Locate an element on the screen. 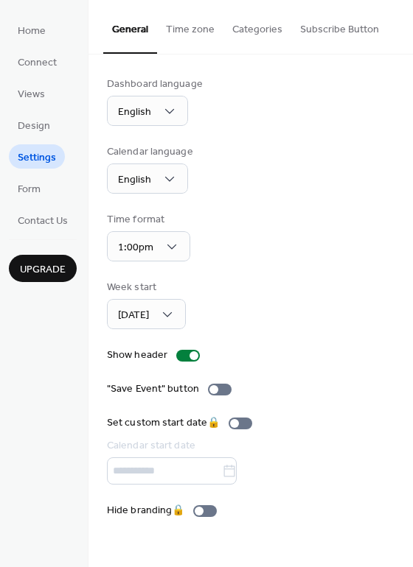 Image resolution: width=413 pixels, height=567 pixels. span: Design is located at coordinates (34, 126).